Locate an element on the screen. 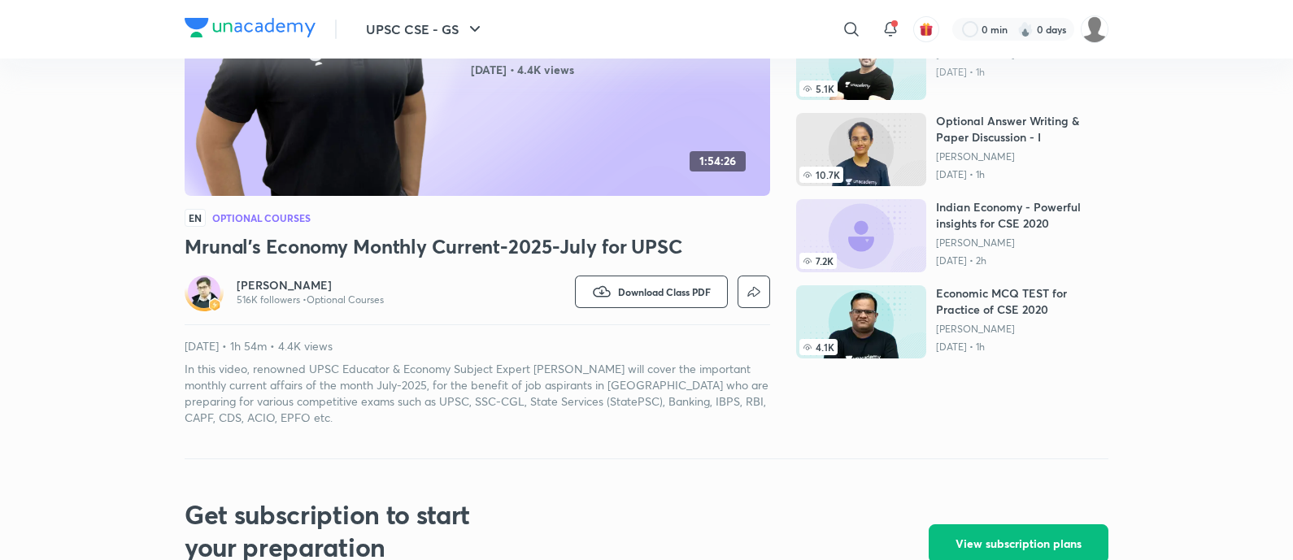 Image resolution: width=1293 pixels, height=560 pixels. span: 5.1K is located at coordinates (818, 89).